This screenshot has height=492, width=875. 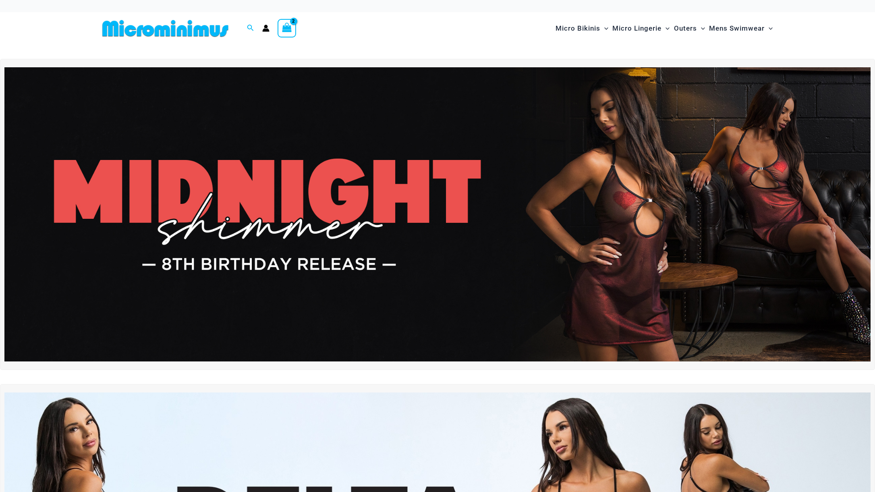 What do you see at coordinates (438, 214) in the screenshot?
I see `img: Midnight Shimmer Red Dress` at bounding box center [438, 214].